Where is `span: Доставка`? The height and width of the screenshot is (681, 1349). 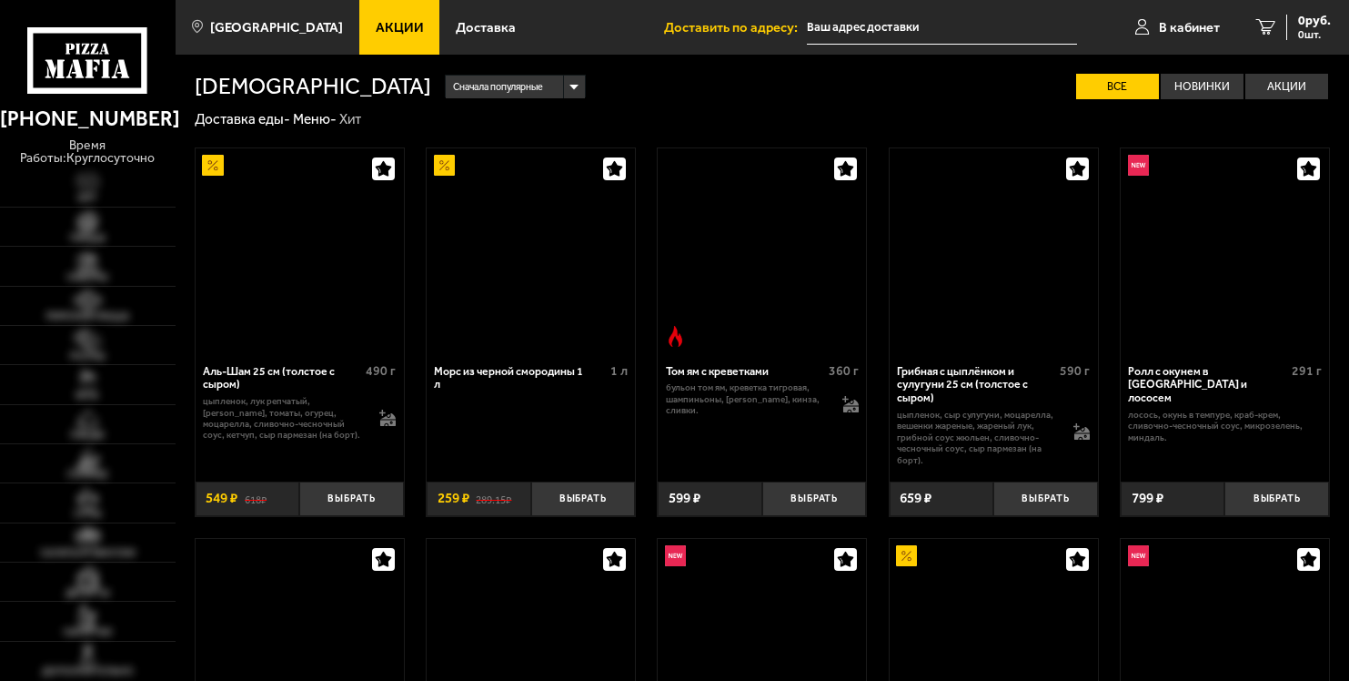
span: Доставка is located at coordinates (486, 27).